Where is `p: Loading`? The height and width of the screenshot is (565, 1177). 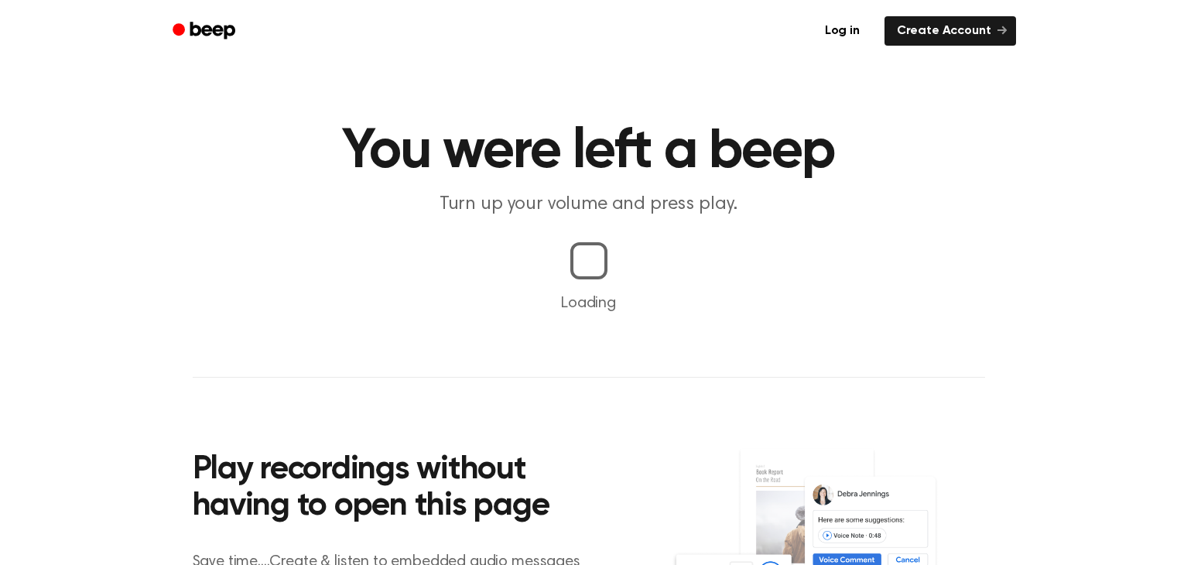
p: Loading is located at coordinates (588, 303).